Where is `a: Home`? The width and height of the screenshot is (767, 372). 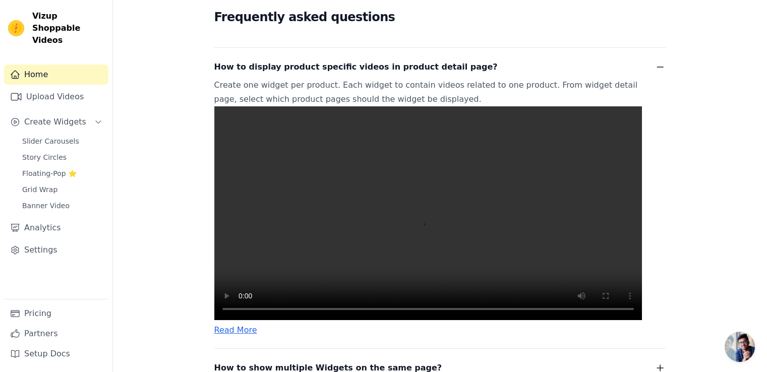 a: Home is located at coordinates (56, 75).